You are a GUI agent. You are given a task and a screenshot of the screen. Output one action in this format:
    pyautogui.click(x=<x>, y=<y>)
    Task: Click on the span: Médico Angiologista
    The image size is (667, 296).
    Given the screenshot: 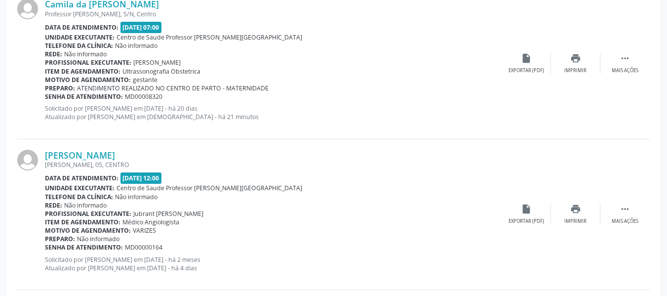 What is the action you would take?
    pyautogui.click(x=151, y=222)
    